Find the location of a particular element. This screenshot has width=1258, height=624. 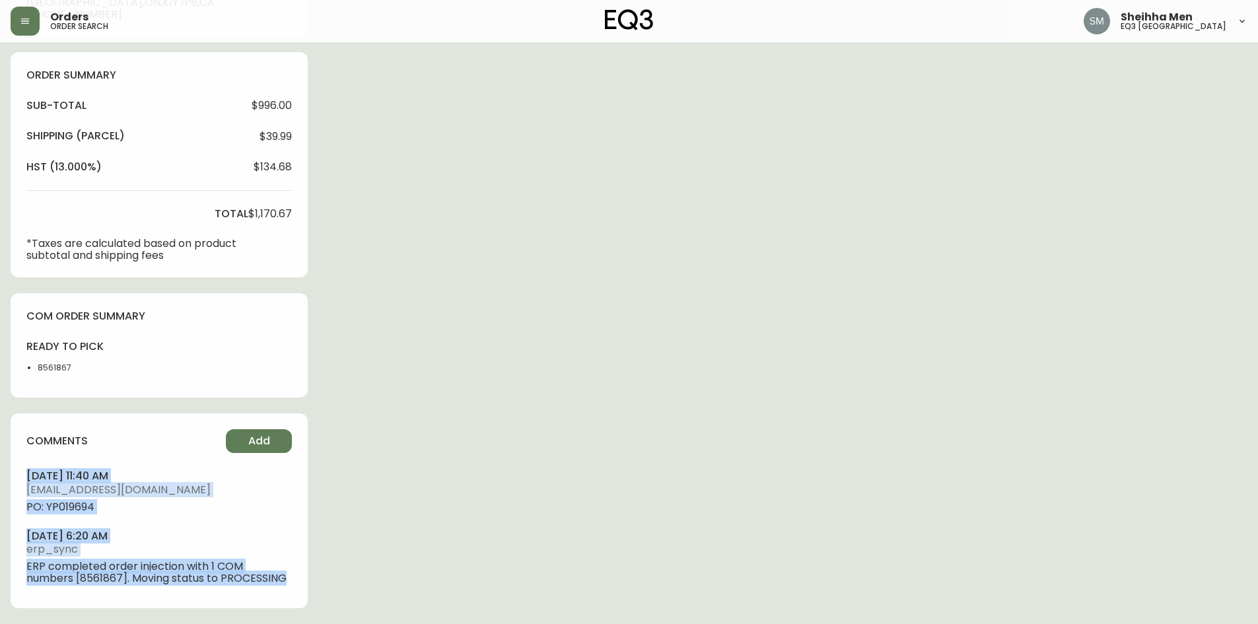

button: Add is located at coordinates (259, 441).